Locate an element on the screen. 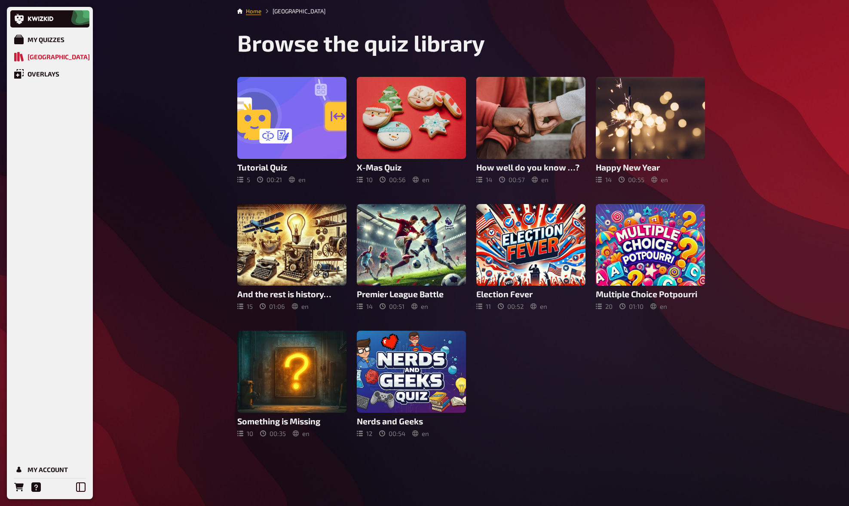 This screenshot has height=506, width=849. a: Nerds and Geeks1200:54en is located at coordinates (411, 384).